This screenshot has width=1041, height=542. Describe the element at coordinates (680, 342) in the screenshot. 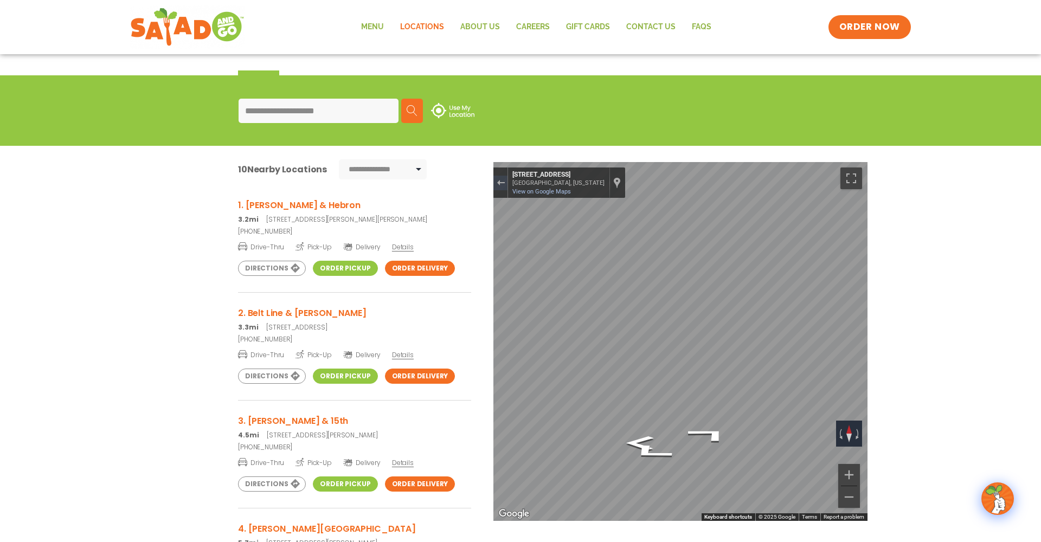

I see `div: Street View` at that location.